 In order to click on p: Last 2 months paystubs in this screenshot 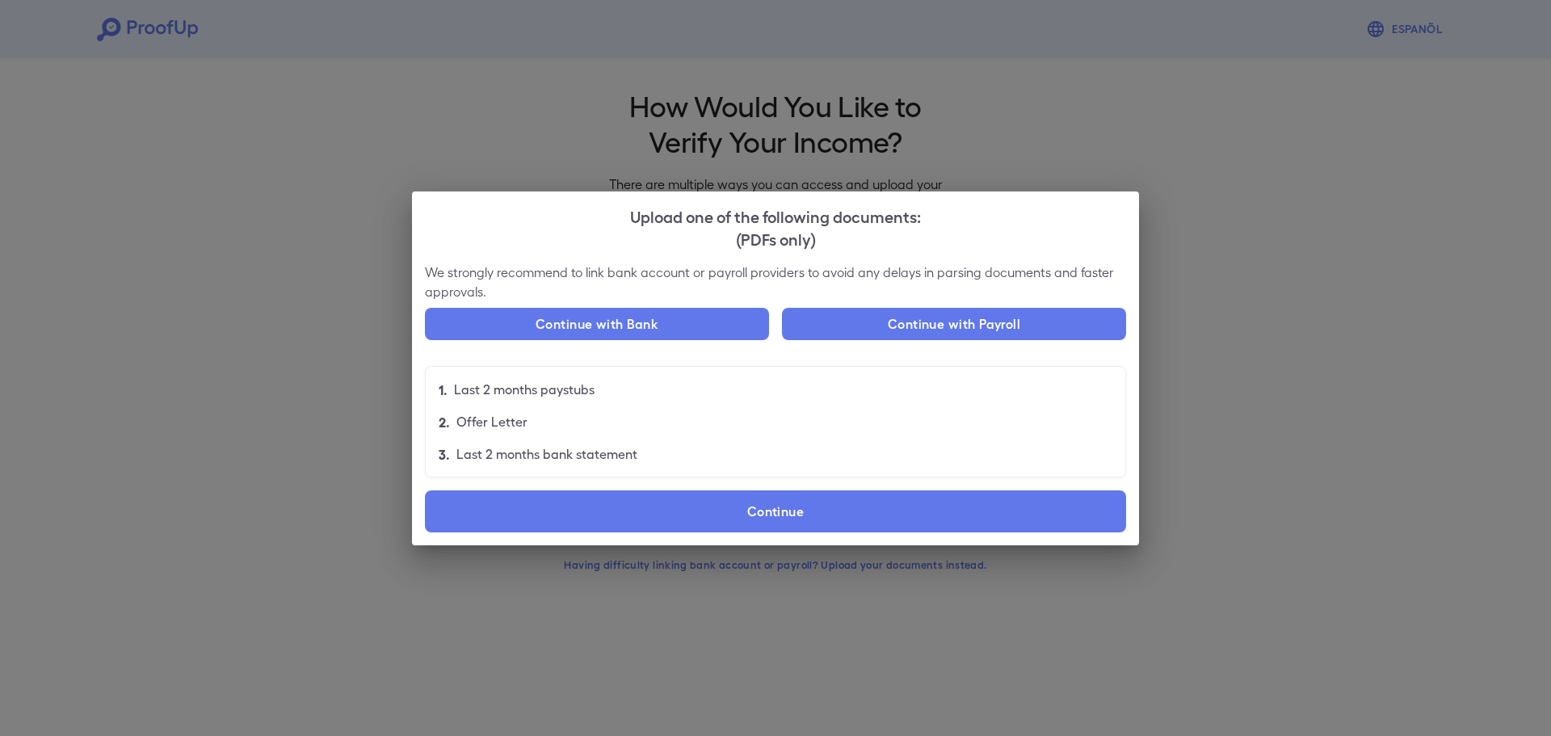, I will do `click(524, 389)`.